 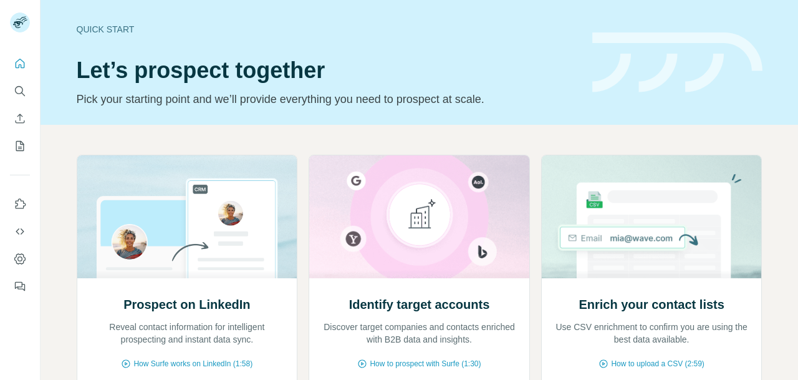 I want to click on h2: Enrich your contact lists, so click(x=651, y=304).